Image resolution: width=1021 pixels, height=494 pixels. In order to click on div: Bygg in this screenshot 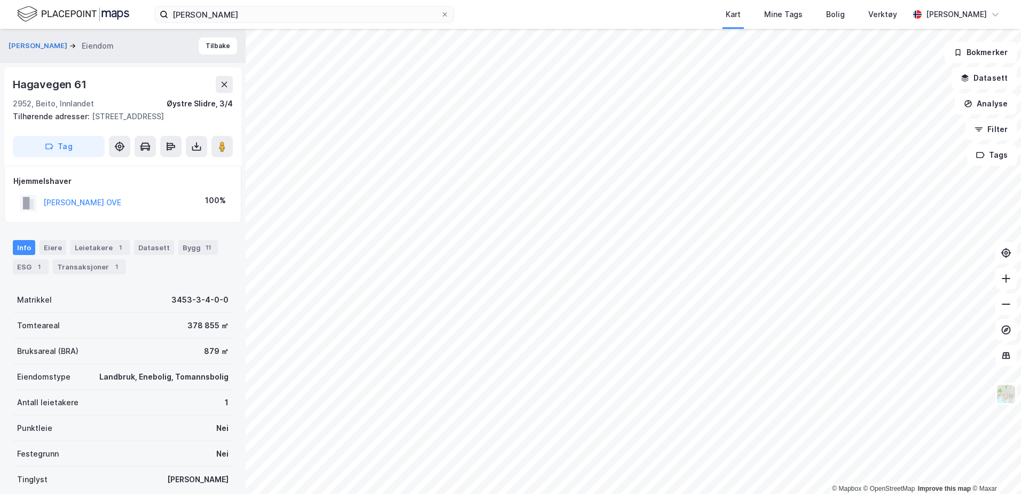, I will do `click(198, 247)`.